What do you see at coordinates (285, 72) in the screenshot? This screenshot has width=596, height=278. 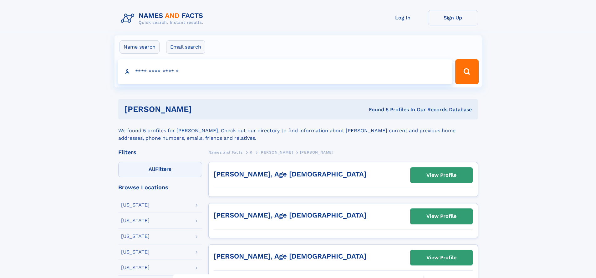 I see `input: search input` at bounding box center [285, 72].